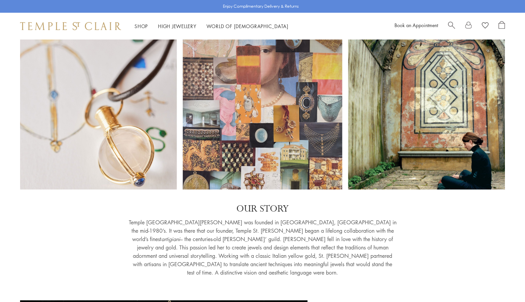 The width and height of the screenshot is (525, 302). Describe the element at coordinates (501, 26) in the screenshot. I see `a: Open Shopping Bag` at that location.